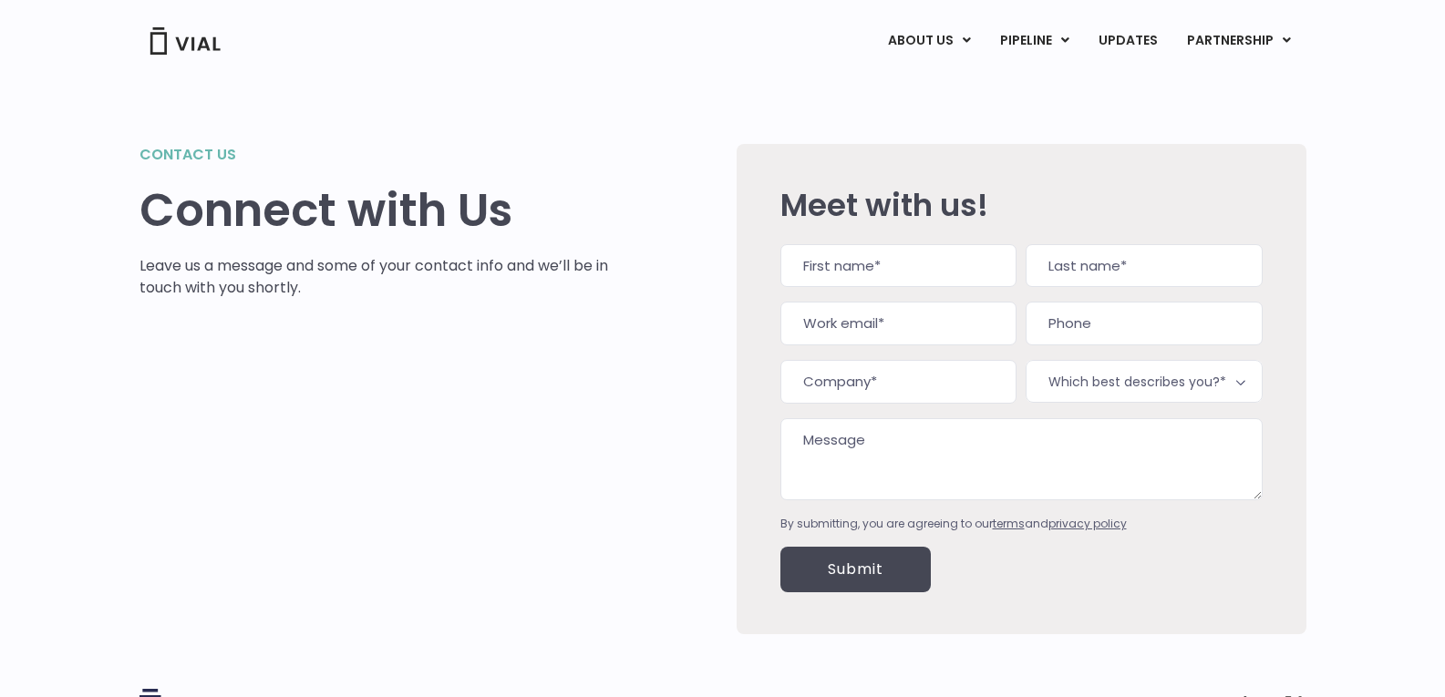  Describe the element at coordinates (185, 41) in the screenshot. I see `img: Vial Logo` at that location.